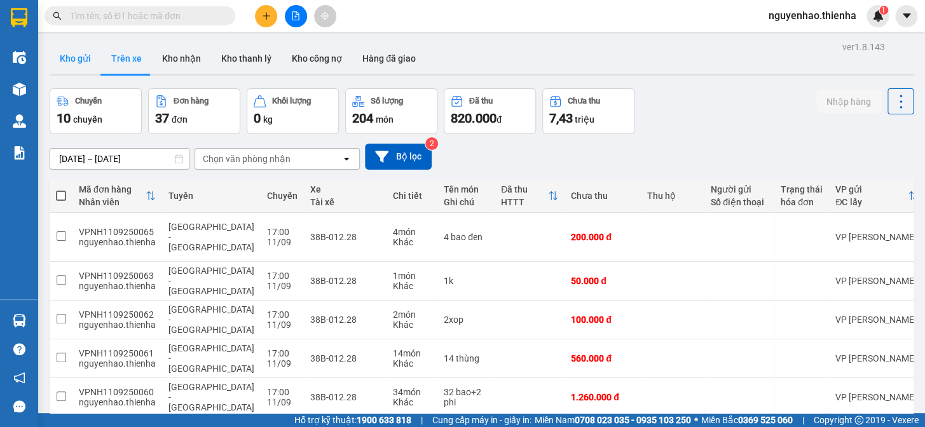 The height and width of the screenshot is (427, 925). What do you see at coordinates (247, 159) in the screenshot?
I see `div: Chọn văn phòng nhận` at bounding box center [247, 159].